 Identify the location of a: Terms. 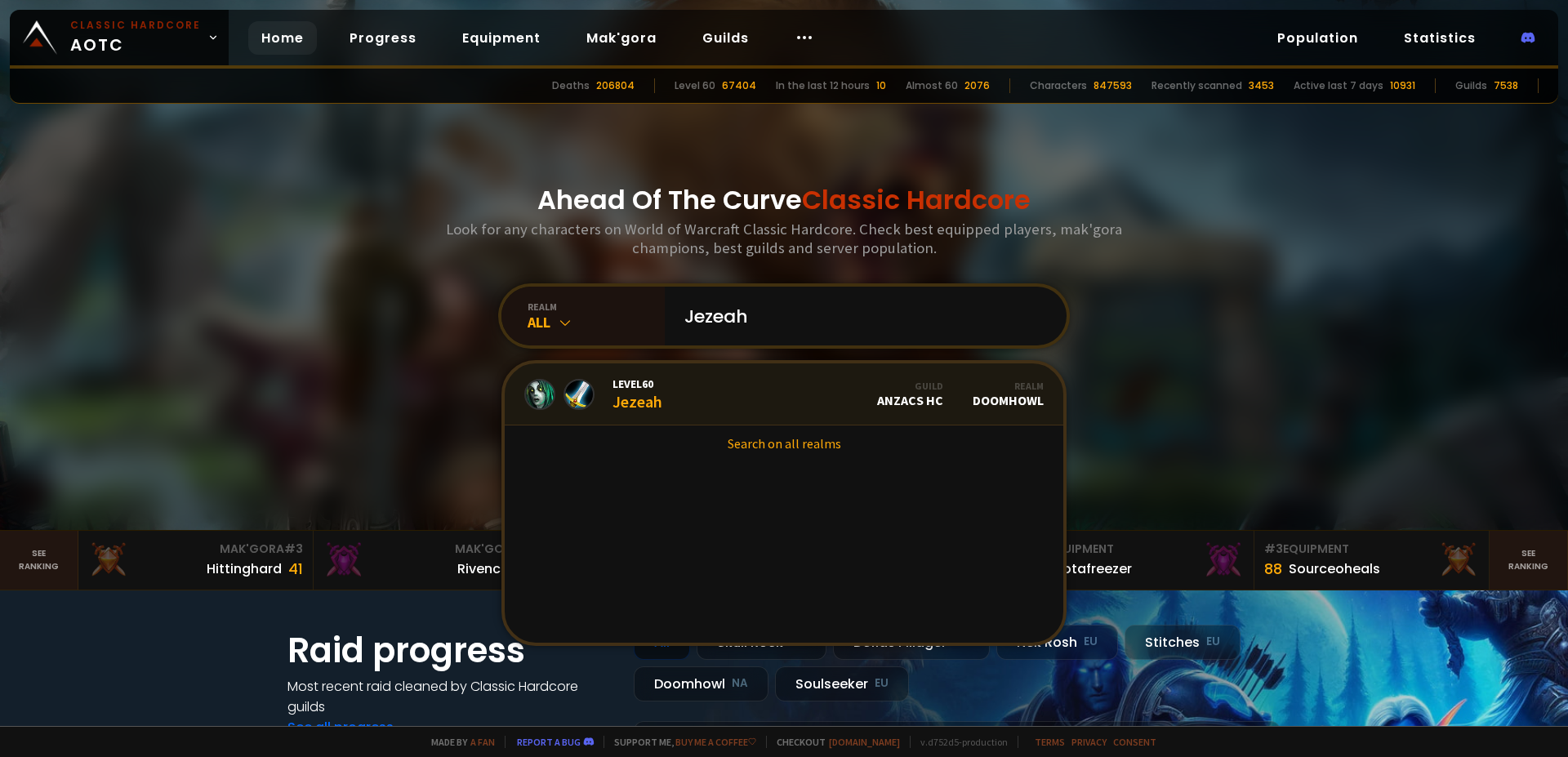
(1049, 741).